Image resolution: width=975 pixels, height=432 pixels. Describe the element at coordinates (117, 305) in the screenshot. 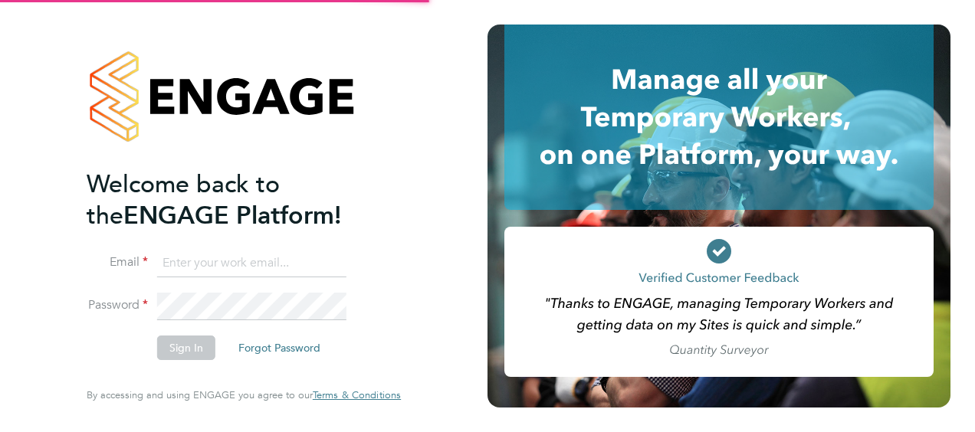

I see `label: Password` at that location.